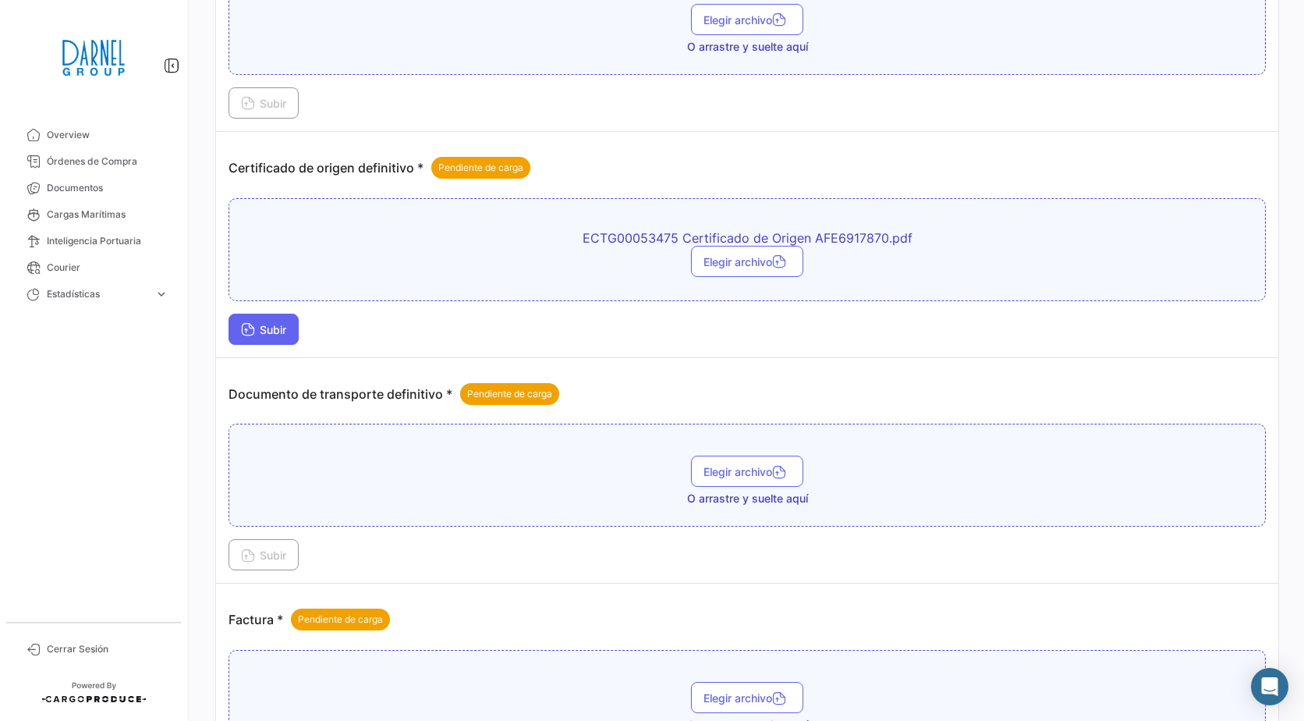 The image size is (1304, 721). Describe the element at coordinates (379, 168) in the screenshot. I see `p: Certificado de origen definitivo *` at that location.